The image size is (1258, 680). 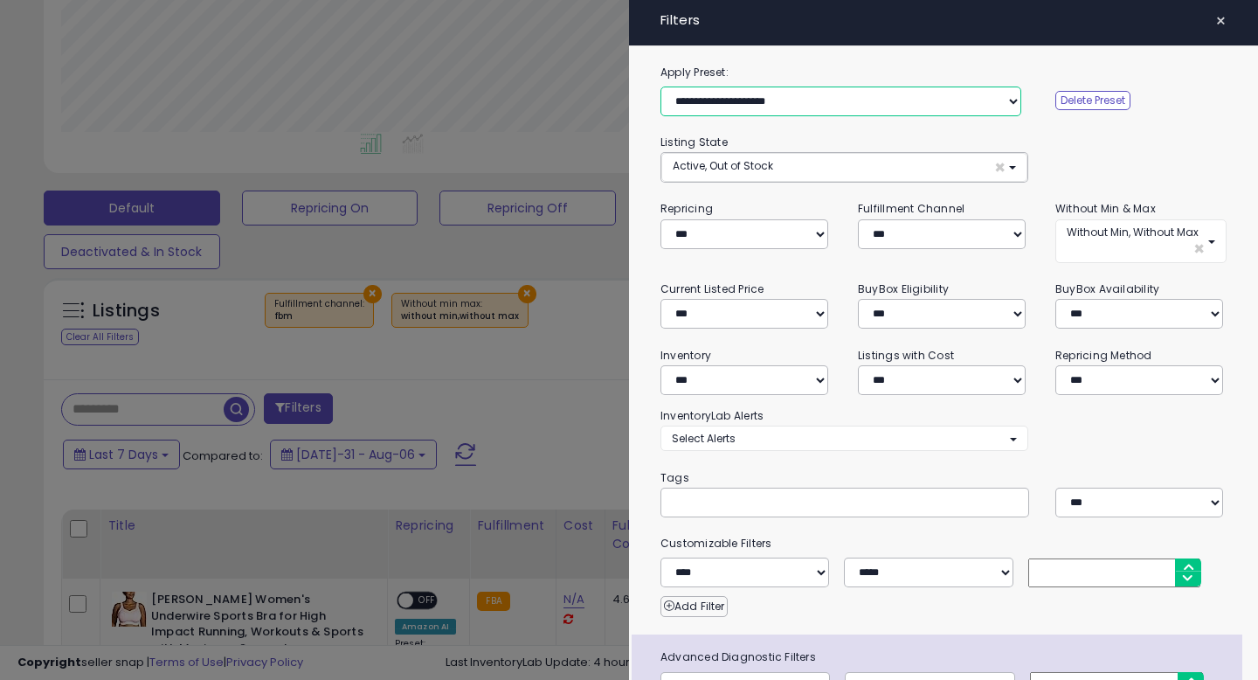 What do you see at coordinates (906, 355) in the screenshot?
I see `small: Listings with Cost` at bounding box center [906, 355].